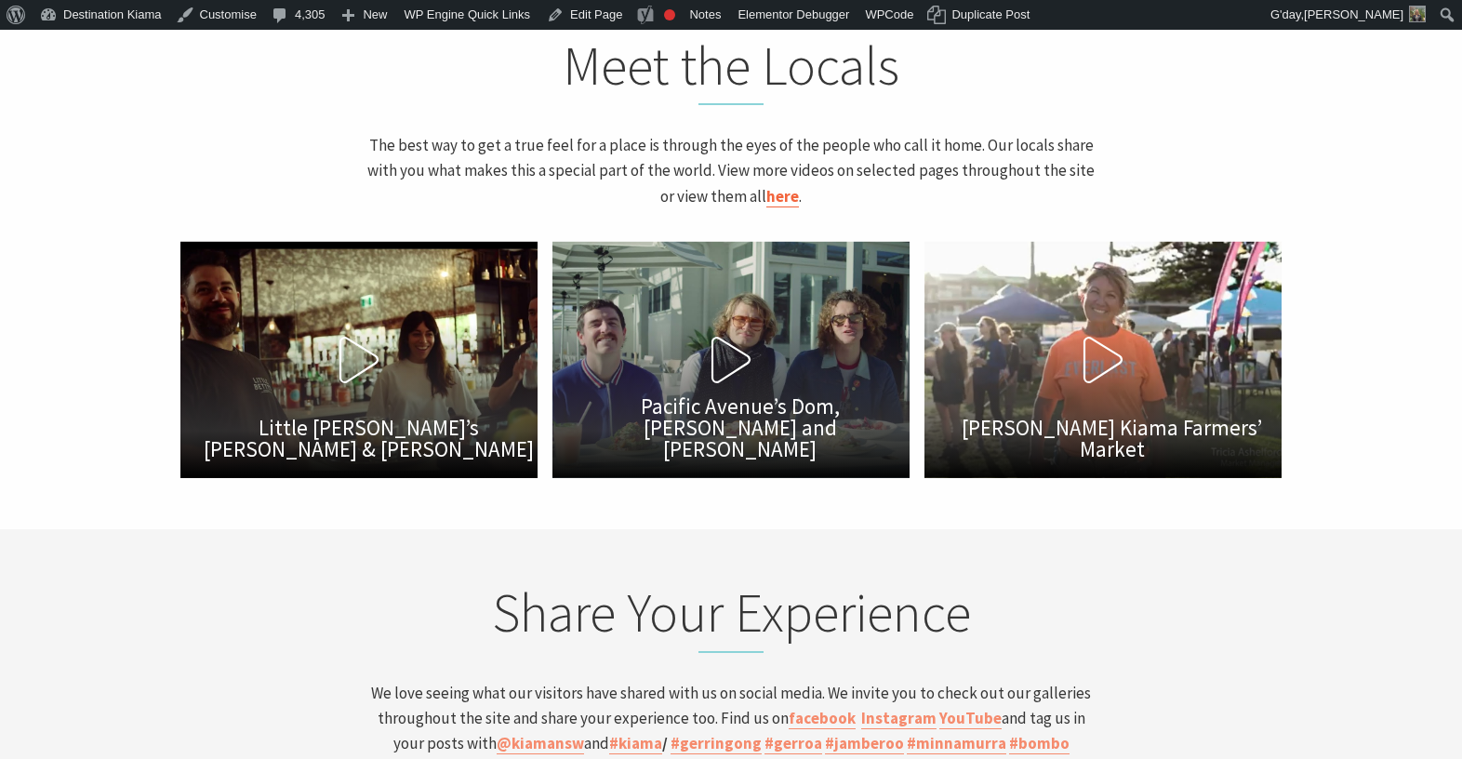 This screenshot has height=759, width=1462. Describe the element at coordinates (793, 743) in the screenshot. I see `a: #gerroa` at that location.